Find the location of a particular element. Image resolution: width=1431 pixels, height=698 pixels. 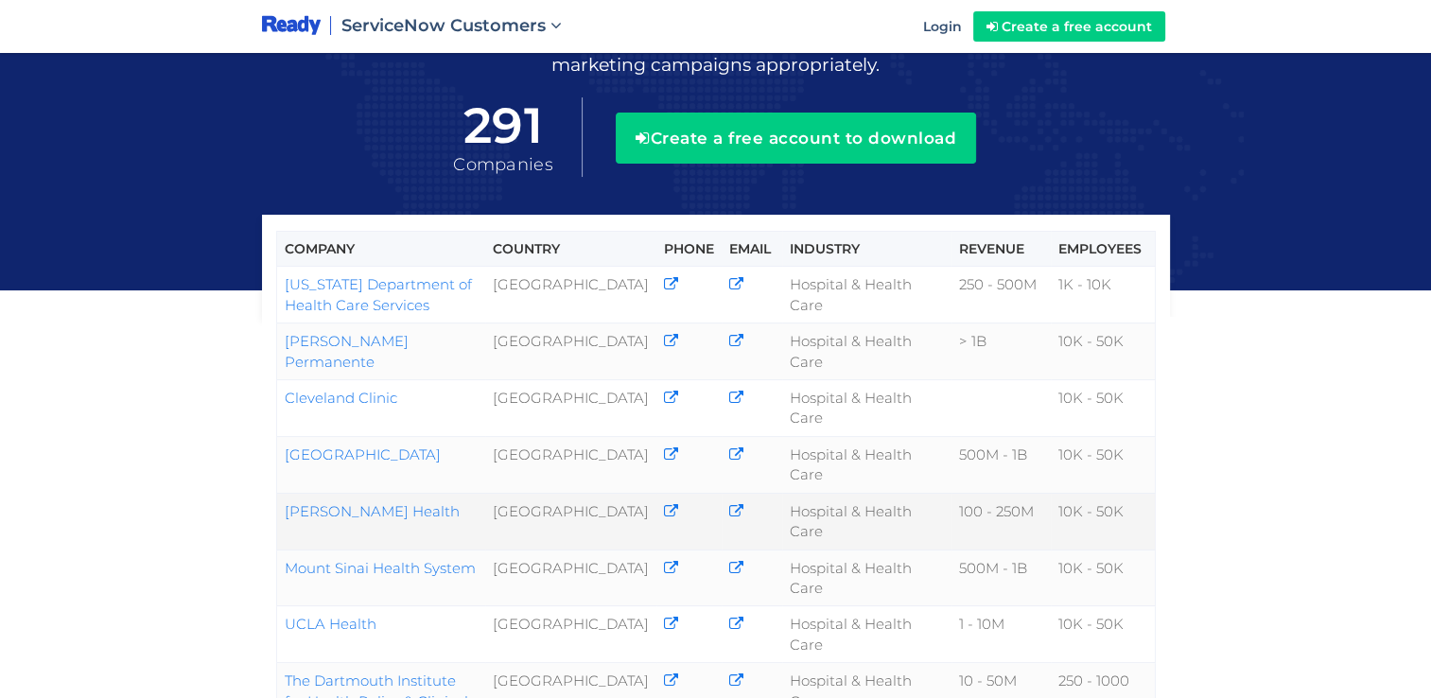

th: Revenue is located at coordinates (1001, 249).